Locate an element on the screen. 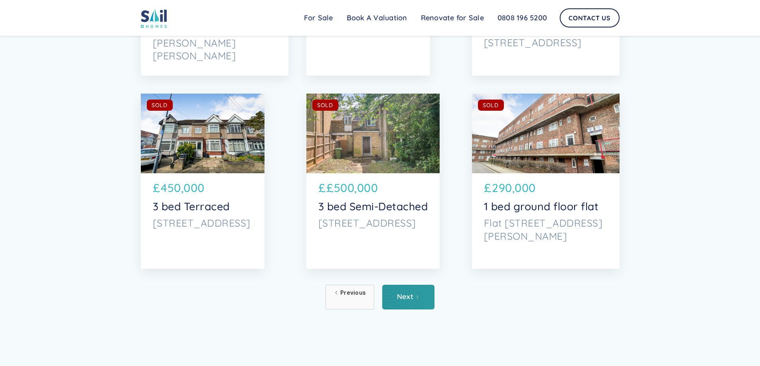 Image resolution: width=760 pixels, height=366 pixels. a: 0808 196 5200 is located at coordinates (522, 18).